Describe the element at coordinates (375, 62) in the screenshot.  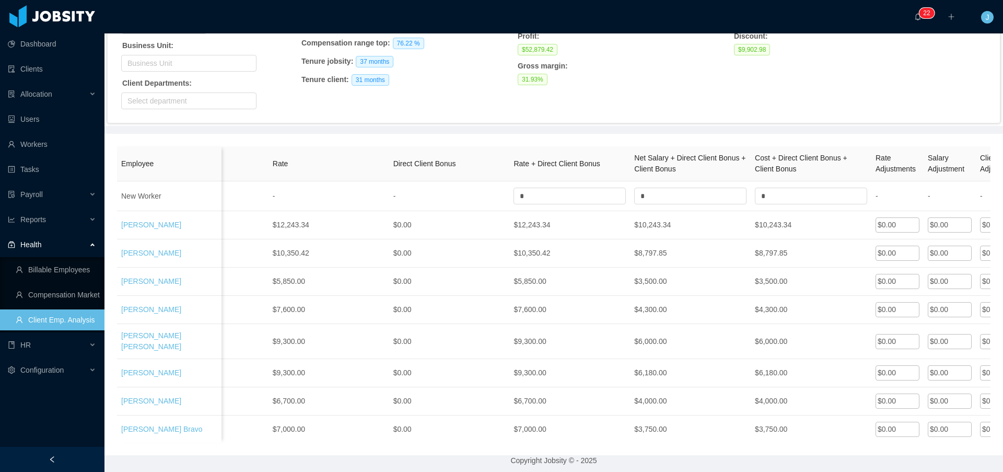
I see `span: 37 months` at that location.